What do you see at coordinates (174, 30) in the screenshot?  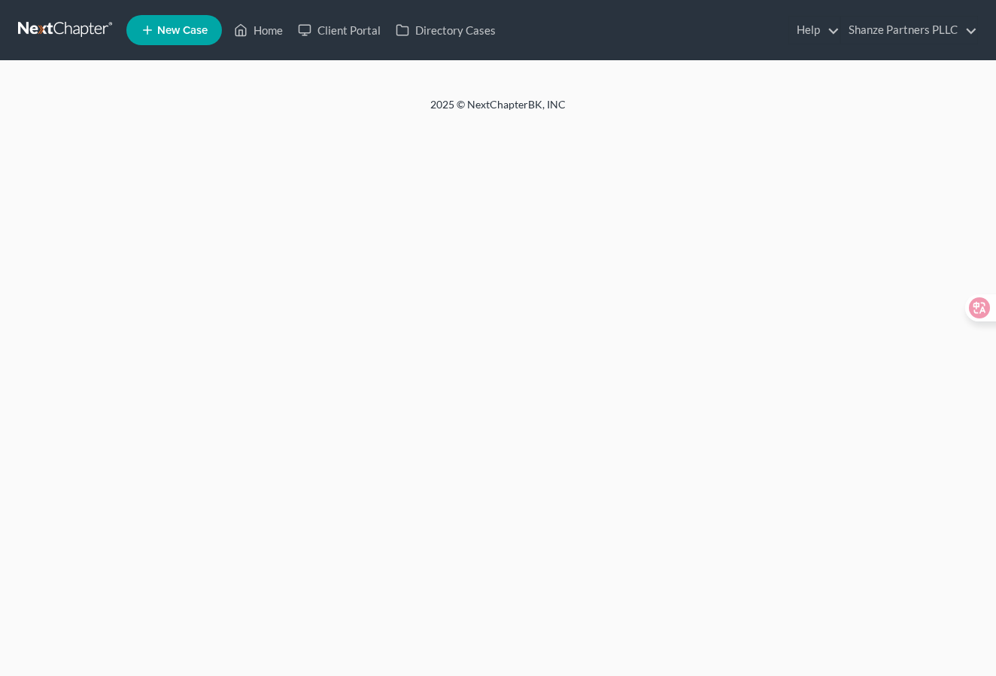 I see `new-legal-case-button: New Case` at bounding box center [174, 30].